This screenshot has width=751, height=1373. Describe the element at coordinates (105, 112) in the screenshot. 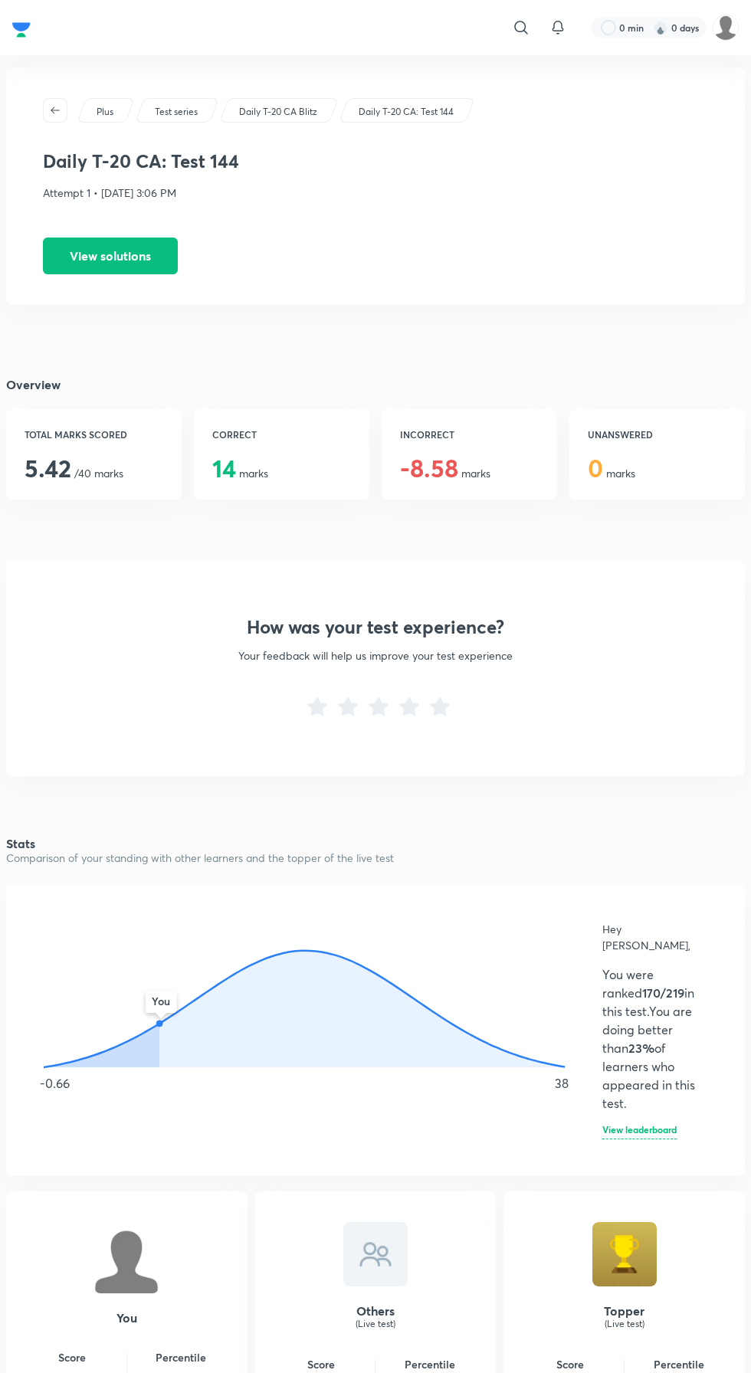

I see `p: Plus` at that location.